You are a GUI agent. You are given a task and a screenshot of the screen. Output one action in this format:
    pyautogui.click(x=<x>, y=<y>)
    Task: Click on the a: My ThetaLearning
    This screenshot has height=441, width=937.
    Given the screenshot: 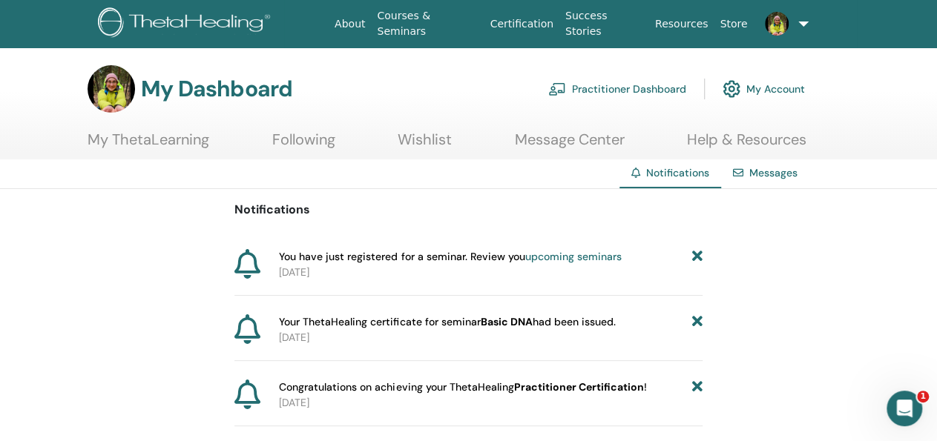 What is the action you would take?
    pyautogui.click(x=148, y=145)
    